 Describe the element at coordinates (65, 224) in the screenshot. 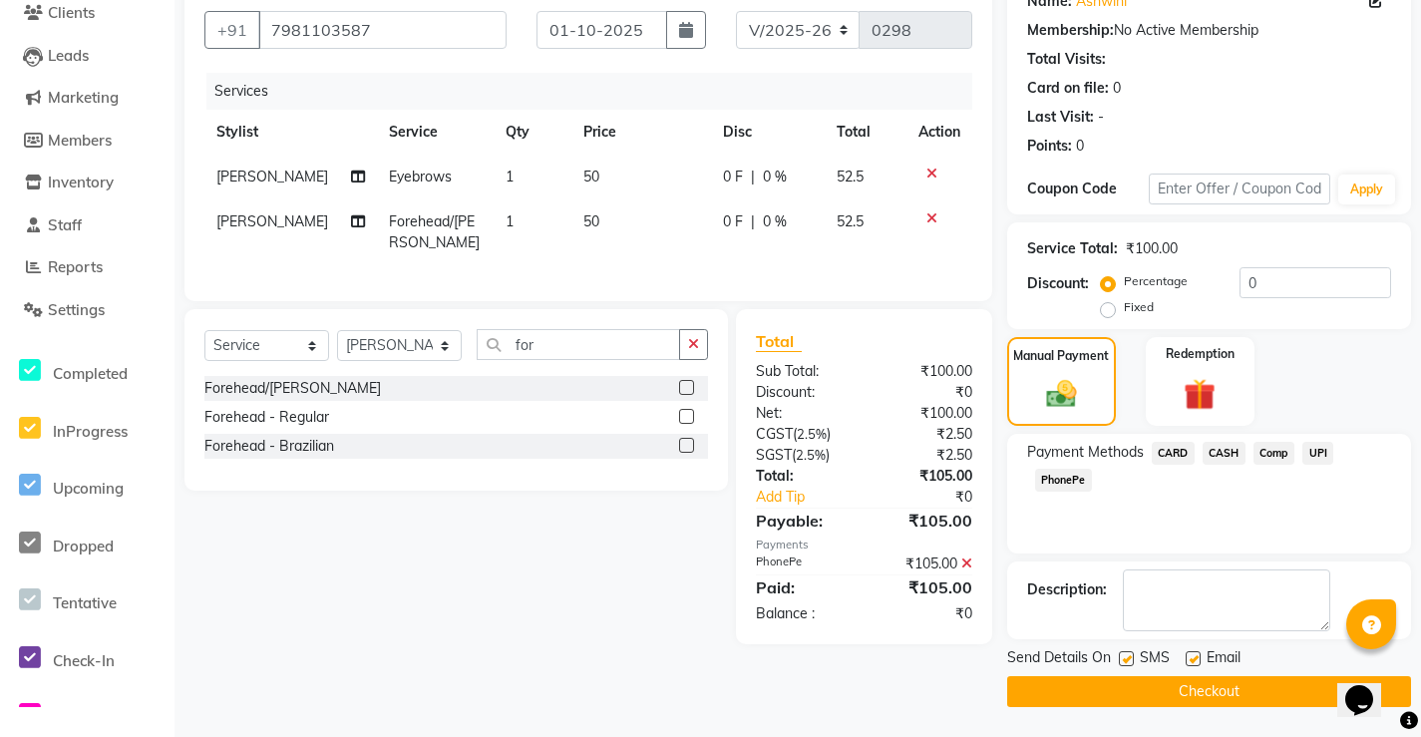

I see `span: Staff` at that location.